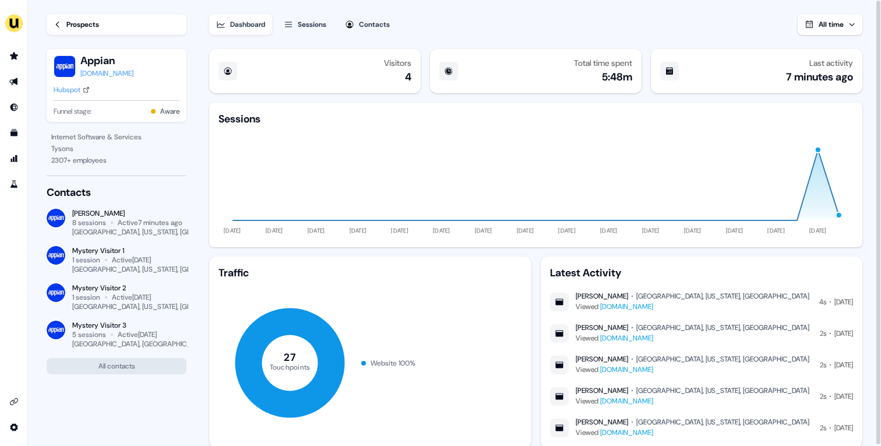 The height and width of the screenshot is (446, 881). Describe the element at coordinates (150, 223) in the screenshot. I see `div: Active 7 minutes ago` at that location.